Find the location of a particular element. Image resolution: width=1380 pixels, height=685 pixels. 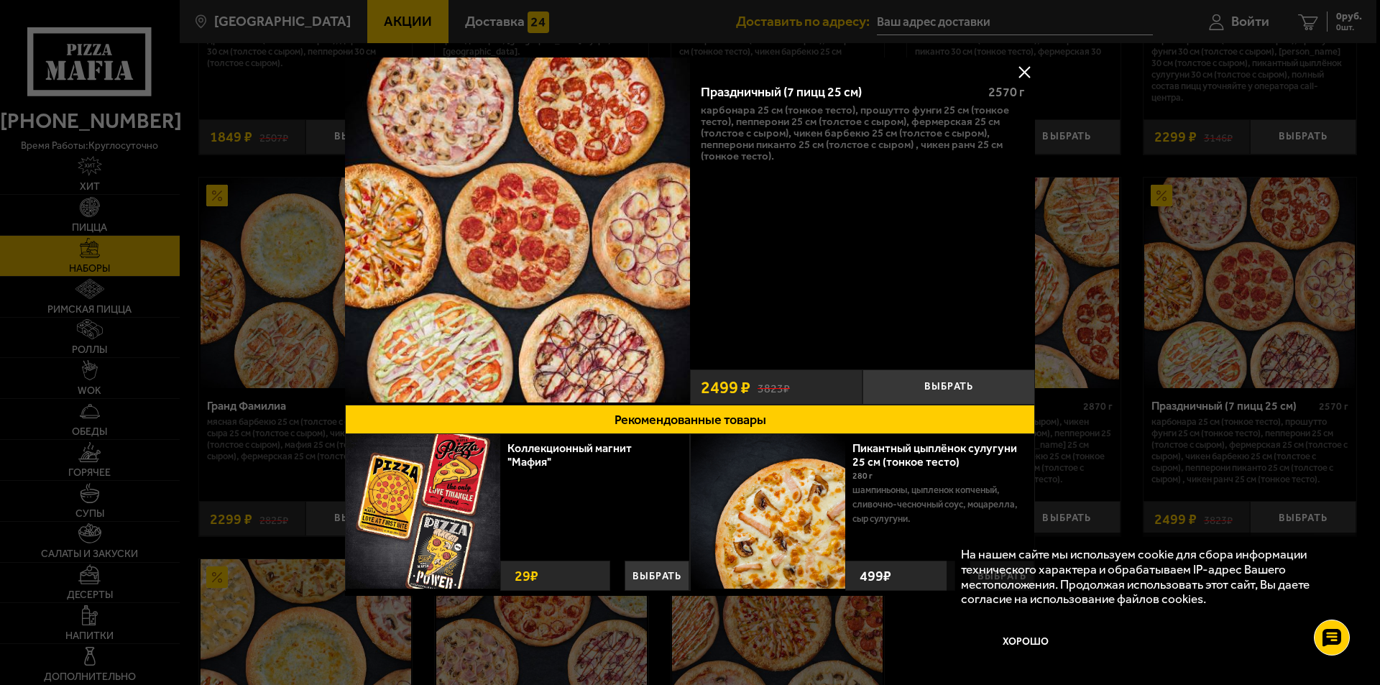

p: Карбонара 25 см (тонкое тесто), Прошутто Фунги 25 см (тонкое тесто), Пепперони 25 см (толстое с с... is located at coordinates (863, 133).